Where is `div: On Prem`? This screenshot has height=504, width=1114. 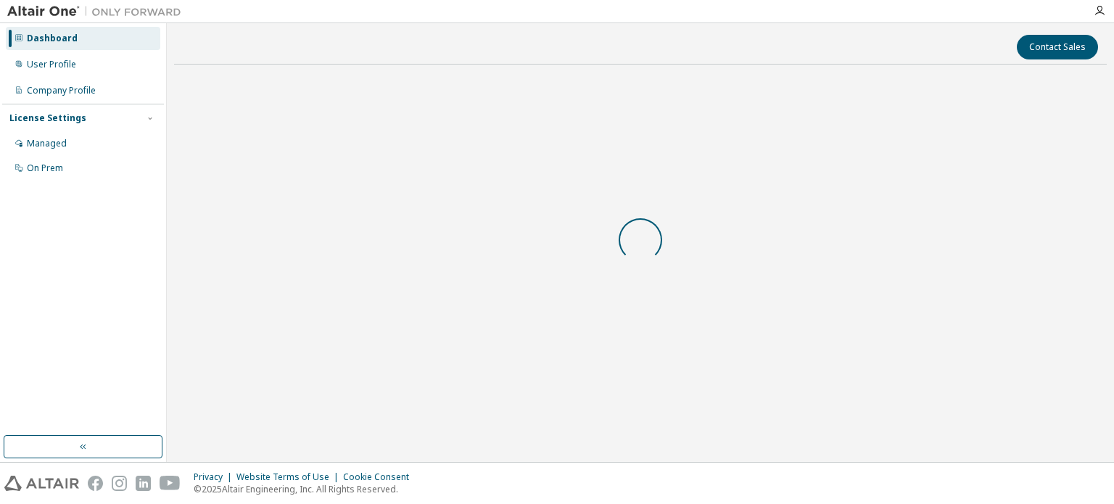 div: On Prem is located at coordinates (45, 168).